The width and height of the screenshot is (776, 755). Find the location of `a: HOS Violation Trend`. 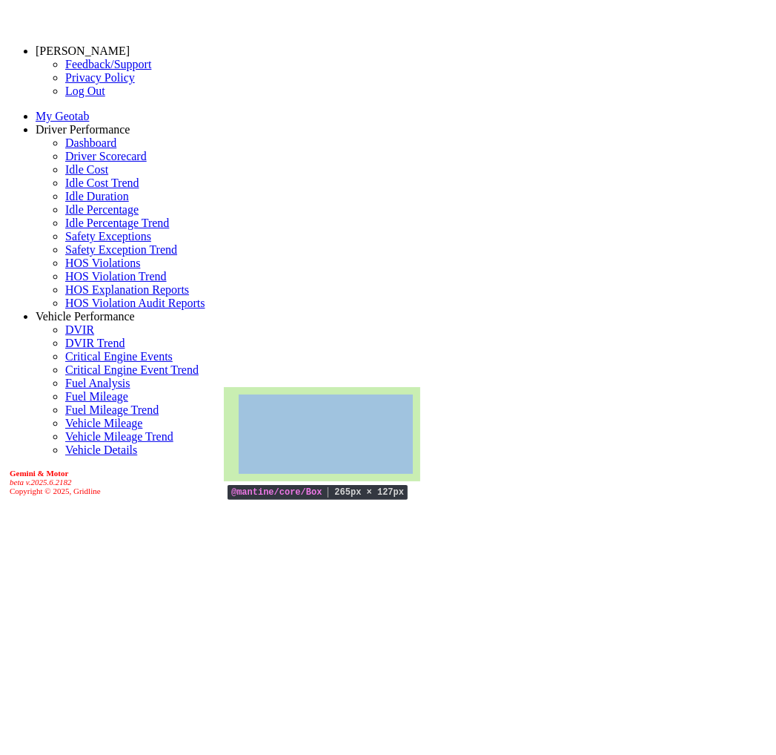

a: HOS Violation Trend is located at coordinates (116, 276).